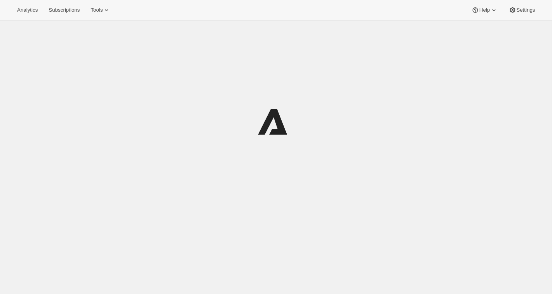 The image size is (552, 294). What do you see at coordinates (27, 10) in the screenshot?
I see `button: Analytics` at bounding box center [27, 10].